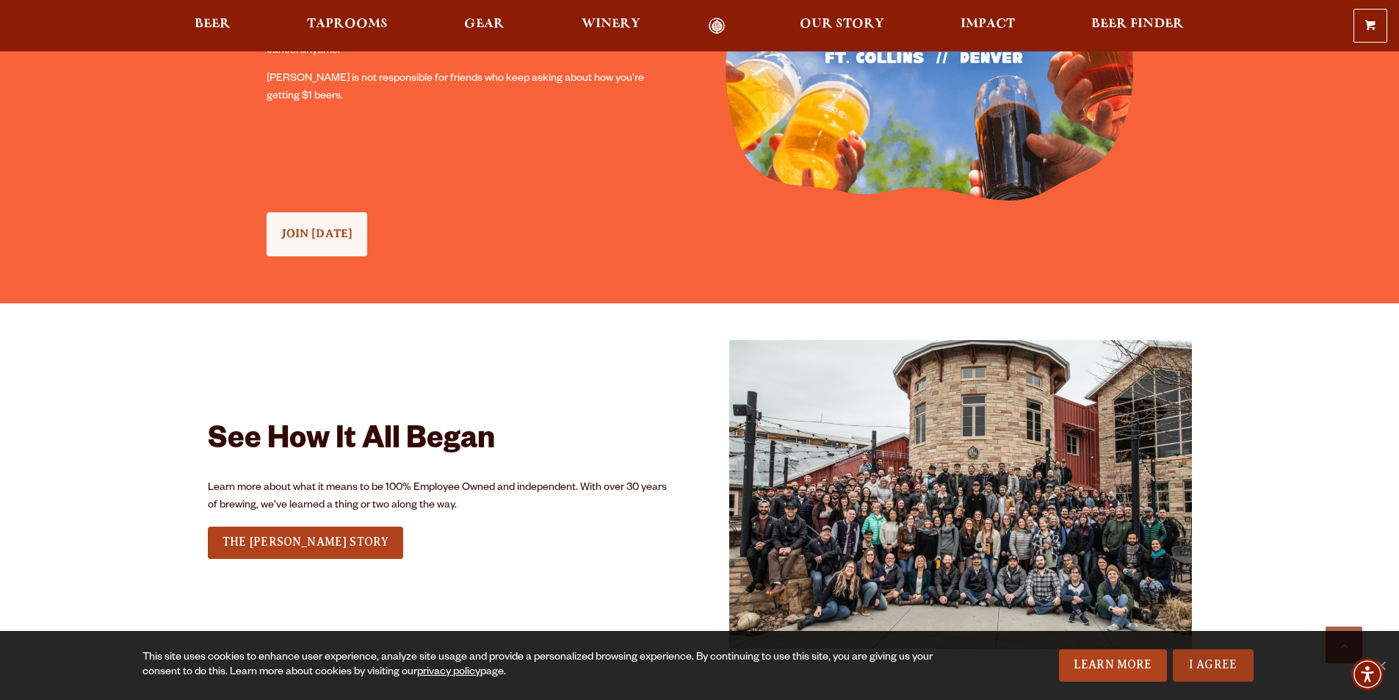 This screenshot has width=1399, height=700. What do you see at coordinates (988, 24) in the screenshot?
I see `span: Impact` at bounding box center [988, 24].